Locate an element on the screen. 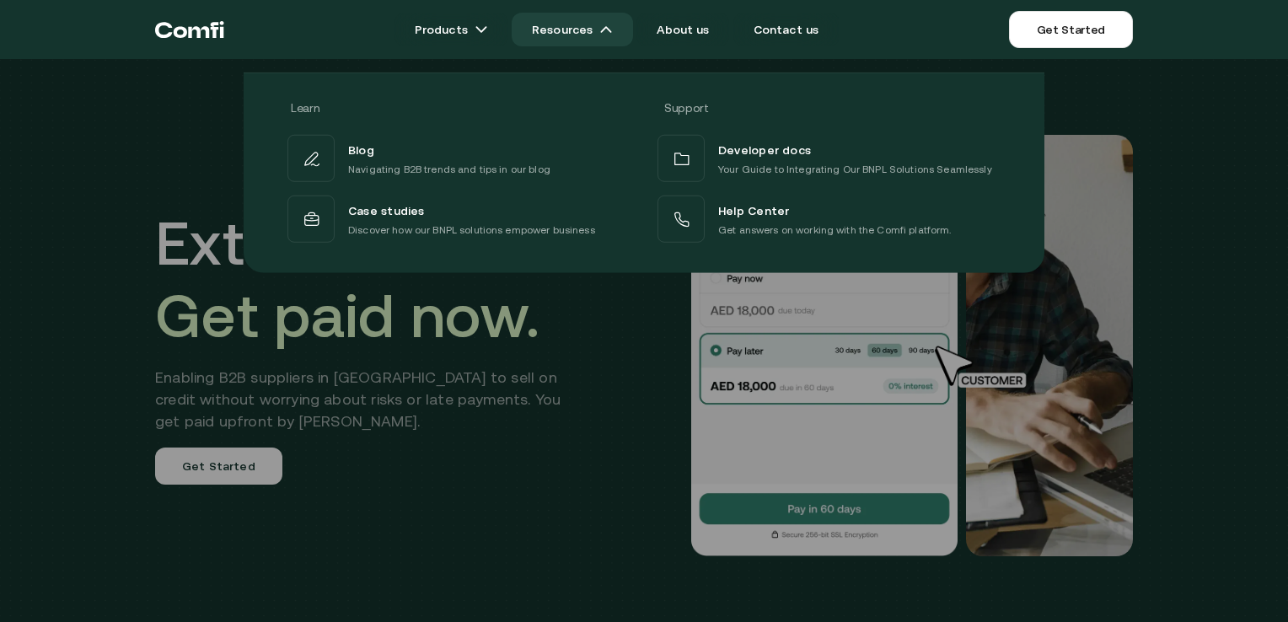 Image resolution: width=1288 pixels, height=622 pixels. span: Help Center is located at coordinates (754, 211).